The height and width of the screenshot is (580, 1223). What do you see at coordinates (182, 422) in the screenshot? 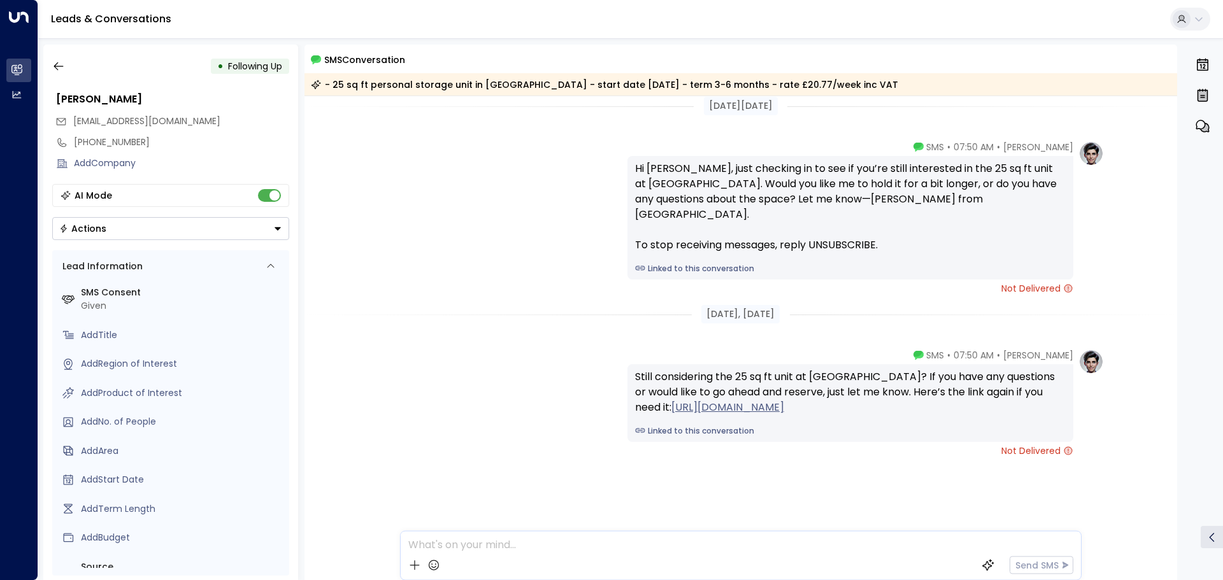
I see `div: AddNo. of People` at bounding box center [182, 422].